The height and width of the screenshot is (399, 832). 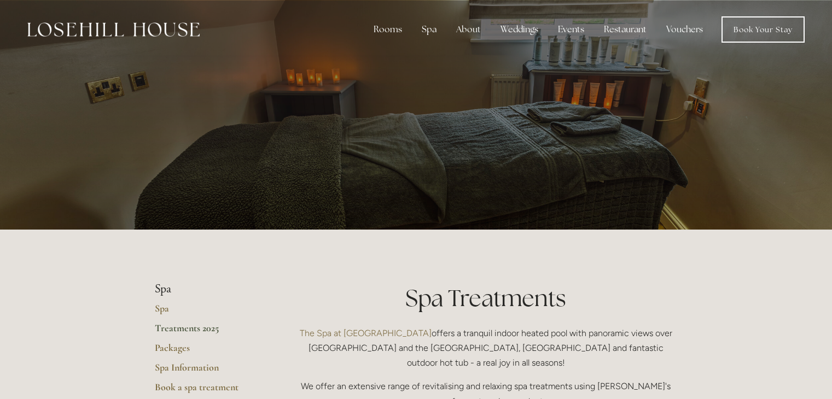 I want to click on a: Spa, so click(x=207, y=312).